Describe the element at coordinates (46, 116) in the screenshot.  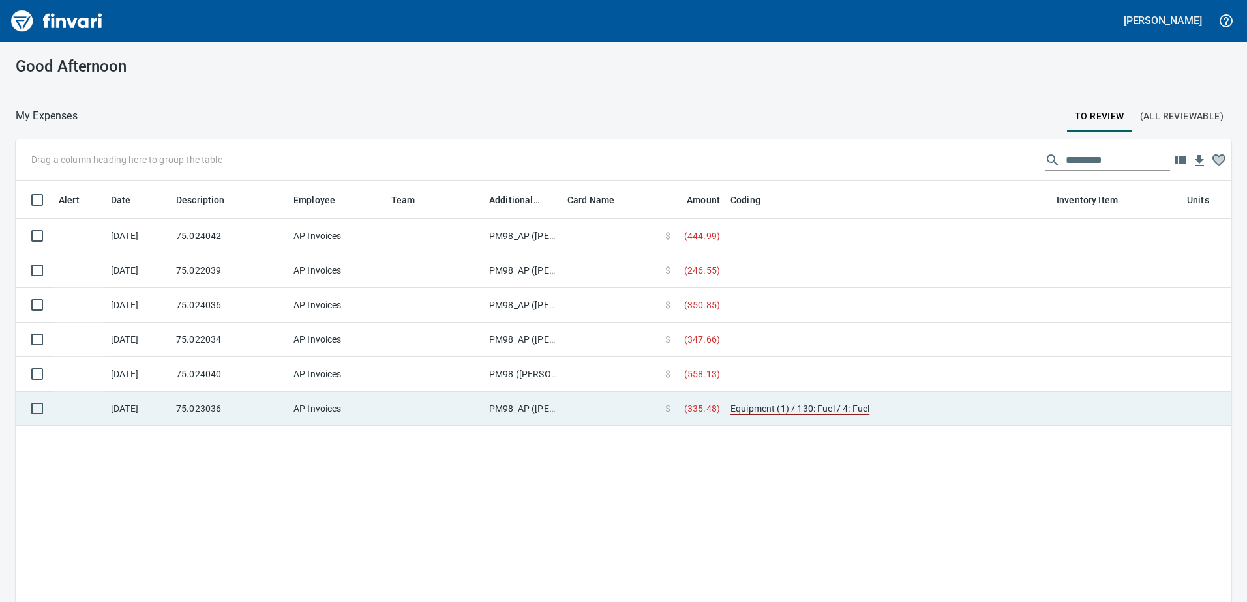
I see `nav: breadcrumb` at that location.